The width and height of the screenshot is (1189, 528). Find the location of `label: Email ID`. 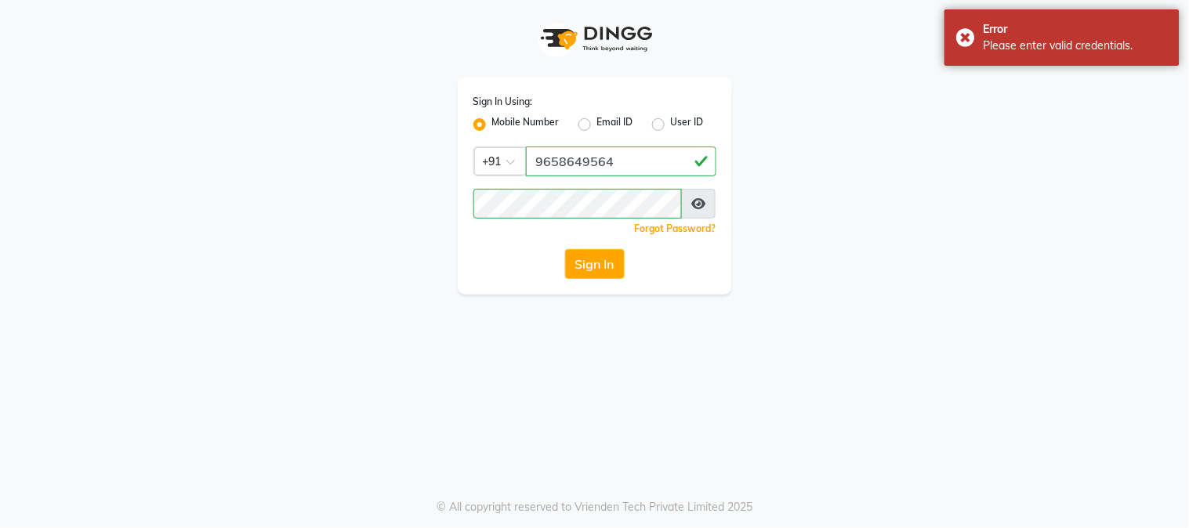

label: Email ID is located at coordinates (615, 125).